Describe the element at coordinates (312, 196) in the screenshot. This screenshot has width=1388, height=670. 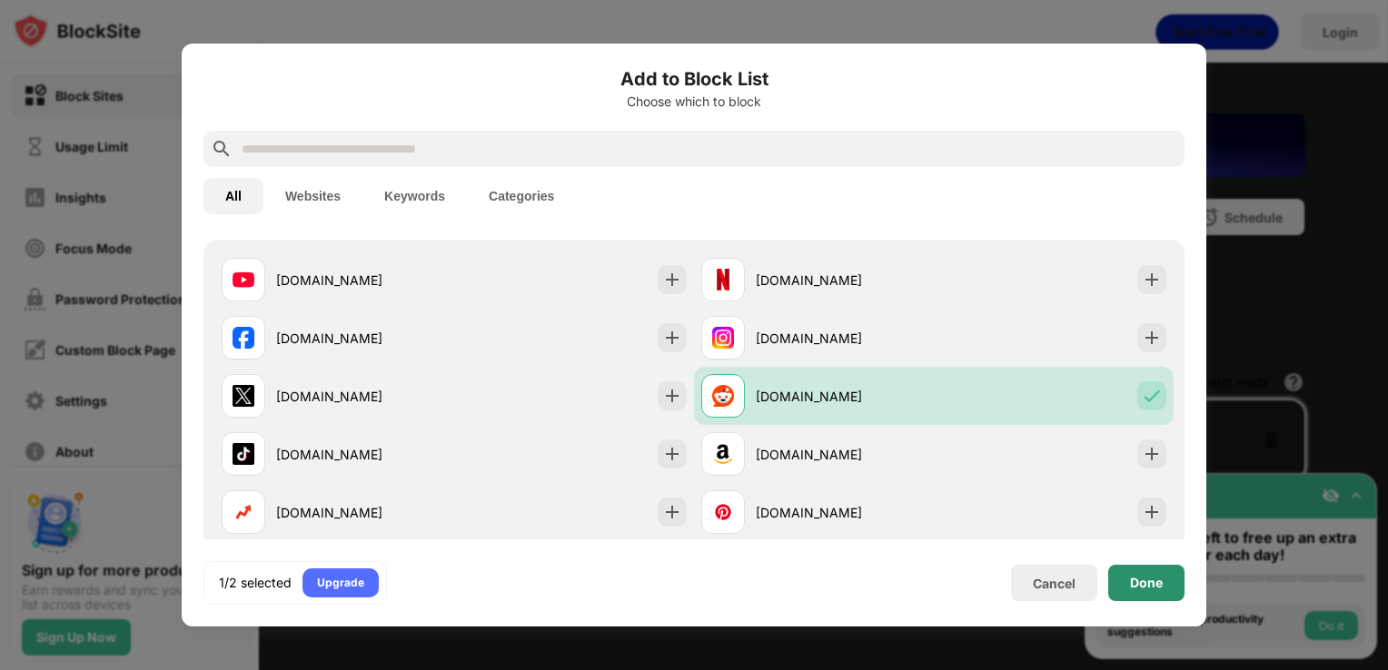
I see `button: Websites` at that location.